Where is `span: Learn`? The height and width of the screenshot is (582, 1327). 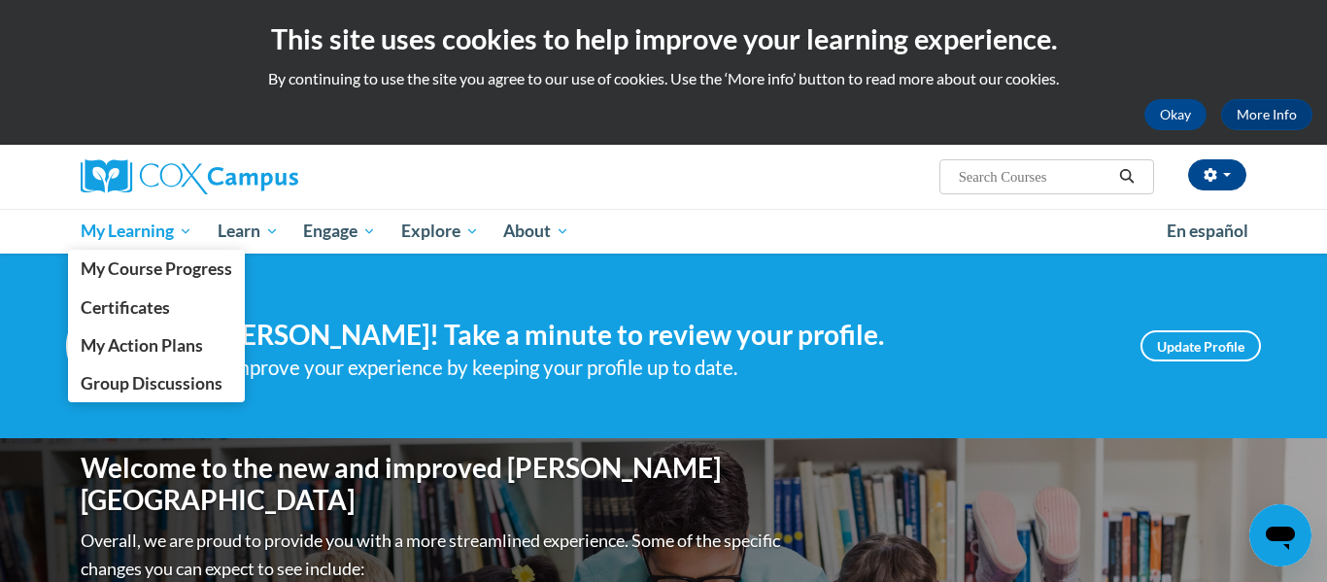
span: Learn is located at coordinates (248, 231).